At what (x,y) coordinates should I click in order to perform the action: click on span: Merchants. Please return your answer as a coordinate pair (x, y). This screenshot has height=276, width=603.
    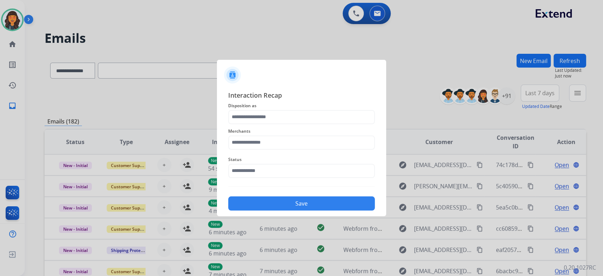
    Looking at the image, I should click on (301, 131).